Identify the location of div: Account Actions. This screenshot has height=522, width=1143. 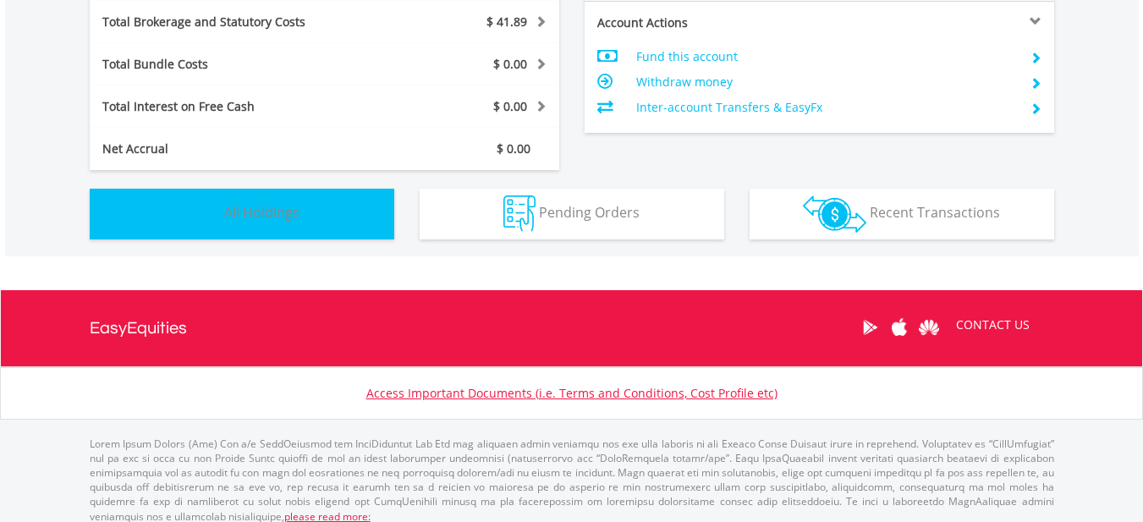
(702, 23).